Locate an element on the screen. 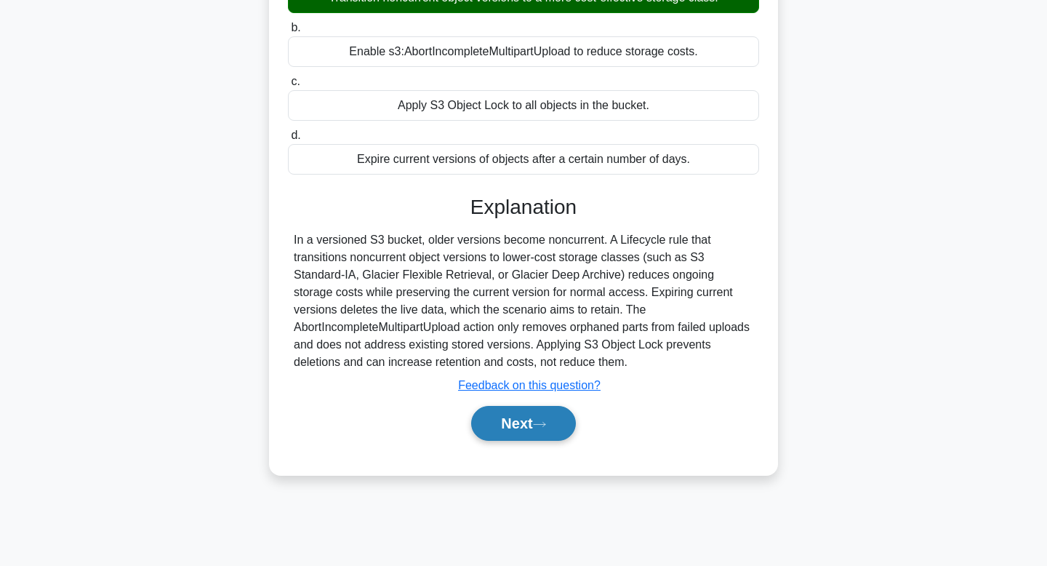 The image size is (1047, 566). h3: Explanation is located at coordinates (524, 207).